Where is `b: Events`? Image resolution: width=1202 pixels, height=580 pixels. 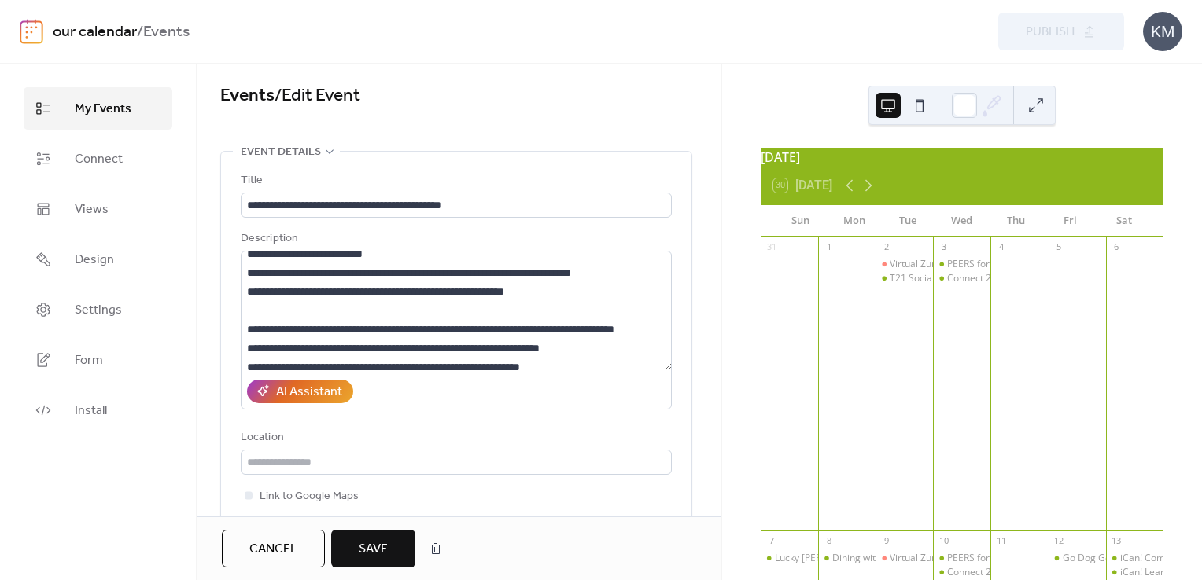
b: Events is located at coordinates (166, 32).